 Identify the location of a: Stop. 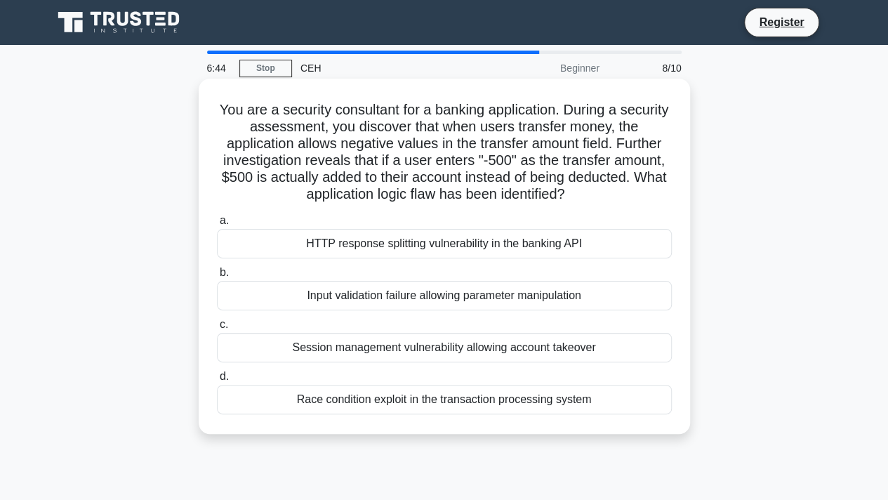
(265, 68).